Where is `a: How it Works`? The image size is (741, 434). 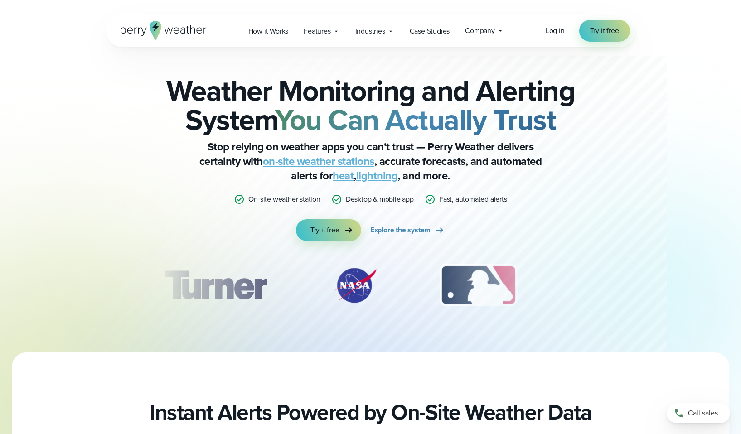 a: How it Works is located at coordinates (268, 31).